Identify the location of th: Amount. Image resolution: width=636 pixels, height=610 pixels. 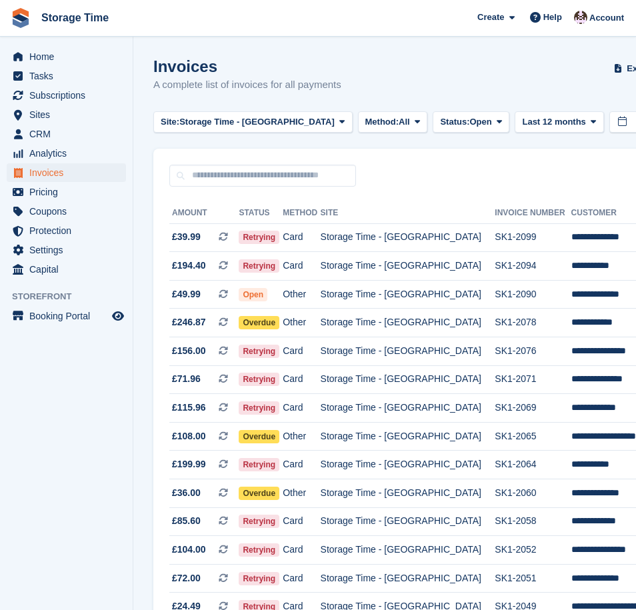
(204, 213).